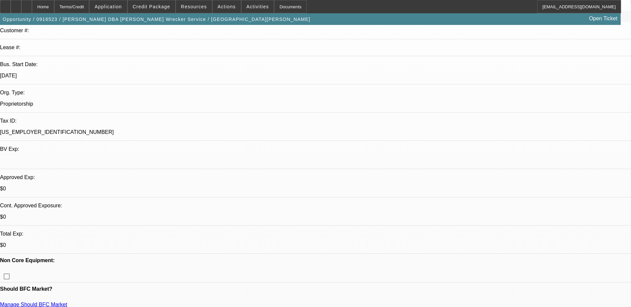 The height and width of the screenshot is (307, 631). What do you see at coordinates (258, 7) in the screenshot?
I see `span: Activities` at bounding box center [258, 7].